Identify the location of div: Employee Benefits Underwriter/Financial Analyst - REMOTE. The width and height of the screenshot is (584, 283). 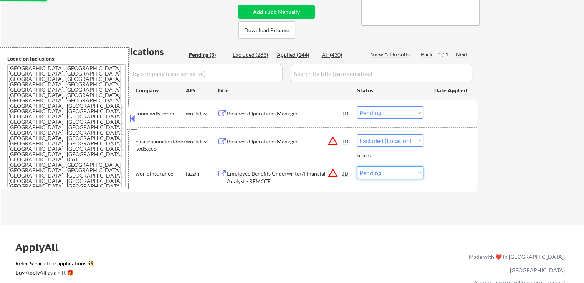
(285, 177).